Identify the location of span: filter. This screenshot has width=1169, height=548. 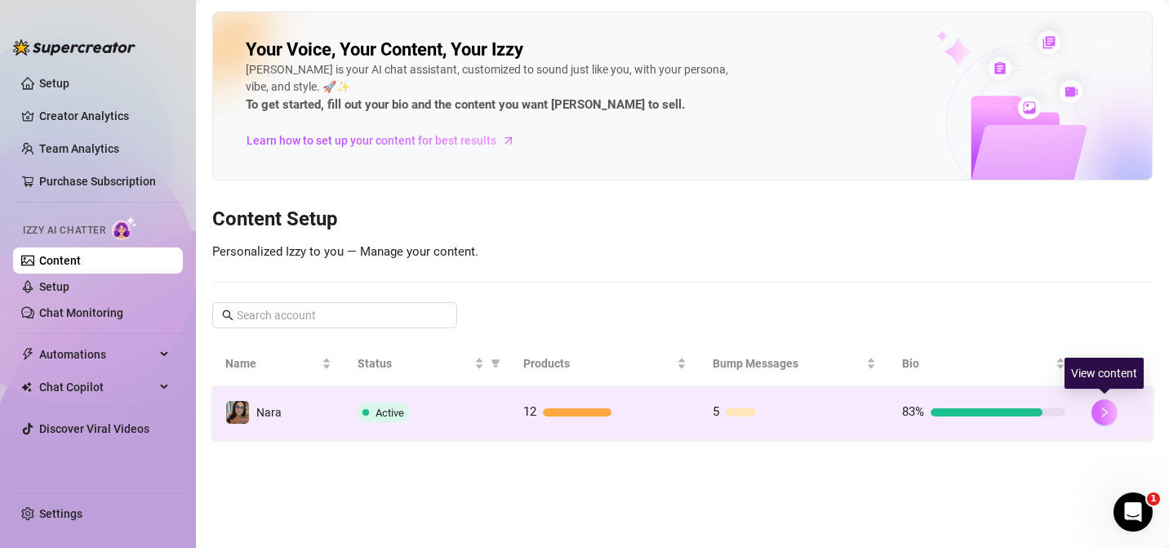
(496, 363).